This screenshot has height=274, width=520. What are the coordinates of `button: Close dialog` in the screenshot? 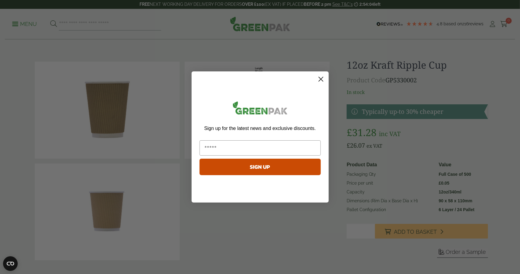 It's located at (321, 79).